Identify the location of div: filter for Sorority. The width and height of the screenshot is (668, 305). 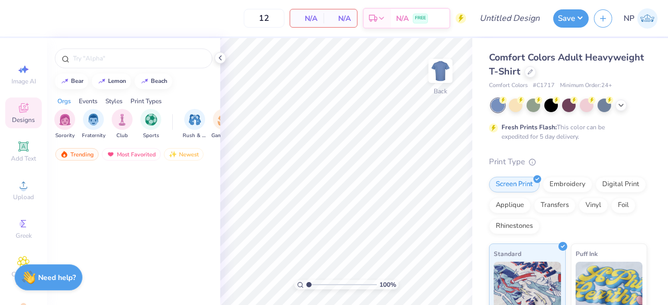
(65, 124).